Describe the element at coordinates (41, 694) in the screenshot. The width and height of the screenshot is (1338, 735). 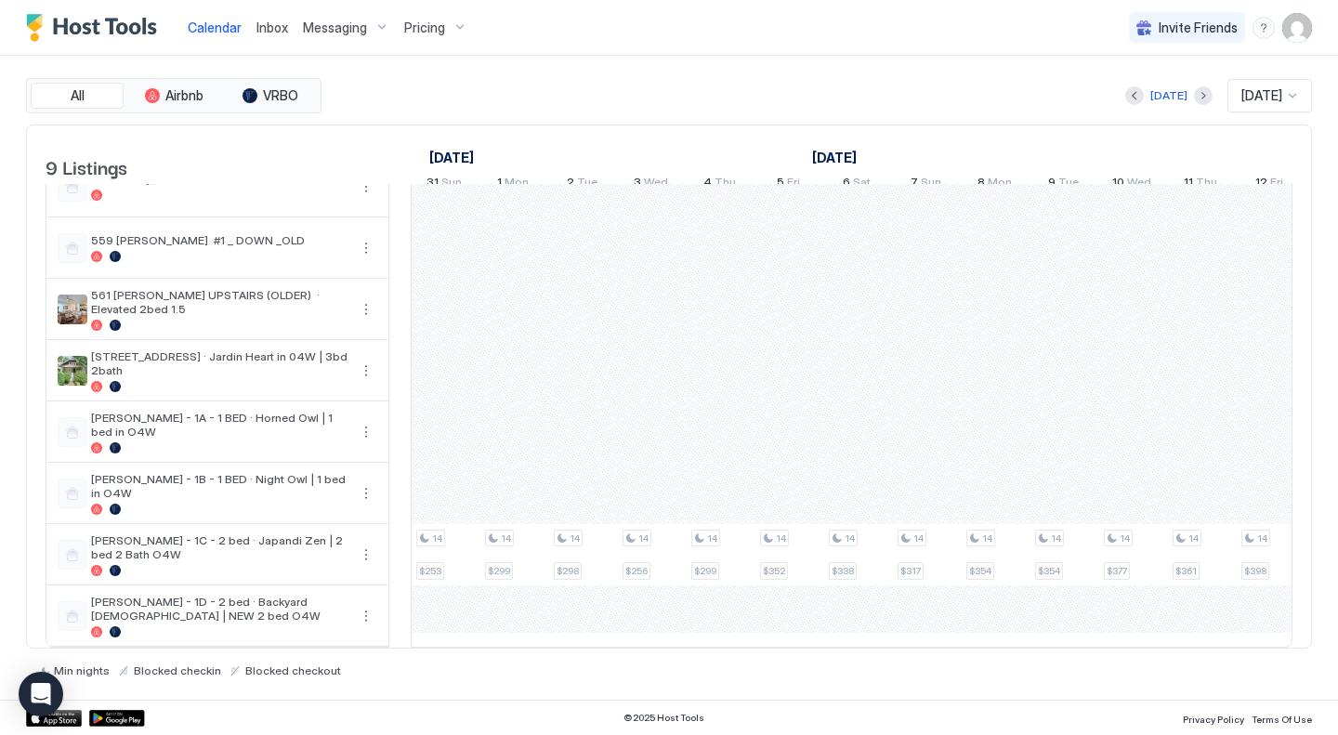
I see `div: Open Intercom Messenger` at that location.